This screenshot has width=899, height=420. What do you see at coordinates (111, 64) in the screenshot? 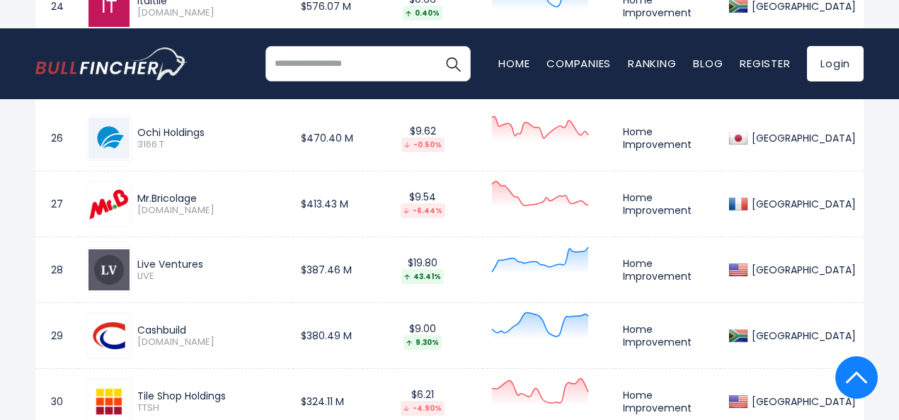
I see `img: bullfincher logo` at bounding box center [111, 64].